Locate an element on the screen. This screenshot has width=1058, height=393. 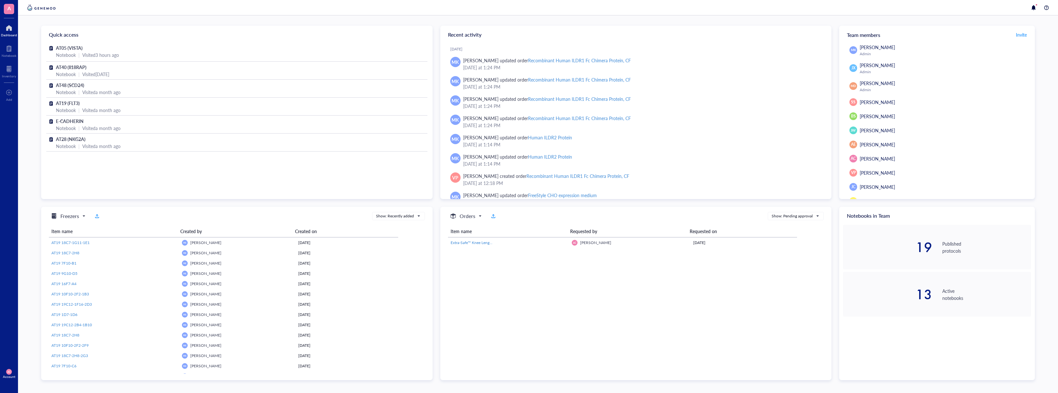
span: AT19 19C12-2B4-1B10 is located at coordinates (72, 325).